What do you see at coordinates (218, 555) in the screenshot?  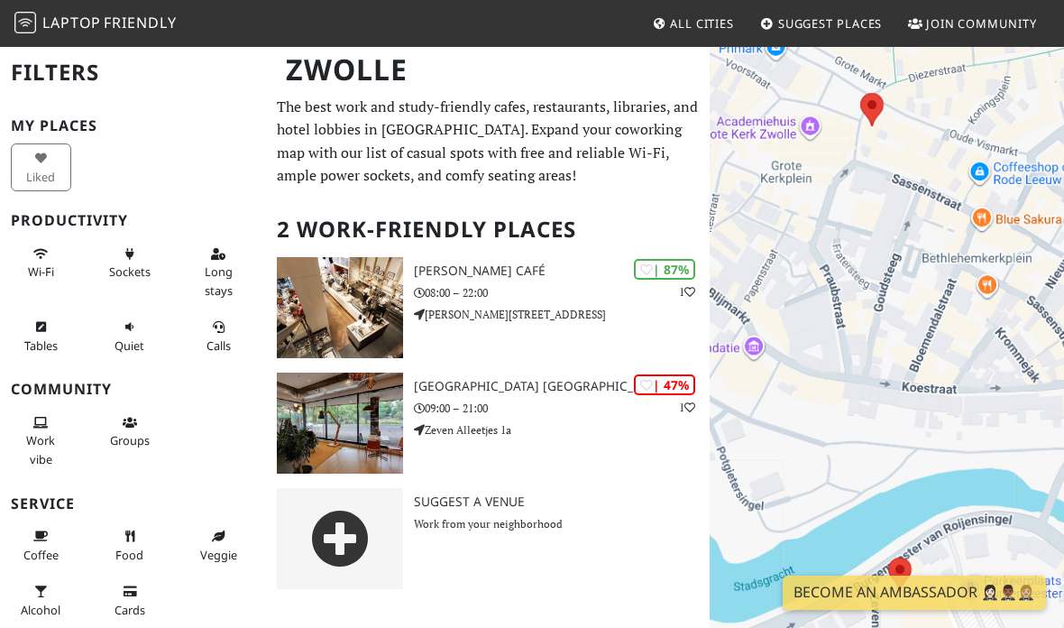 I see `span: Veggie` at bounding box center [218, 555].